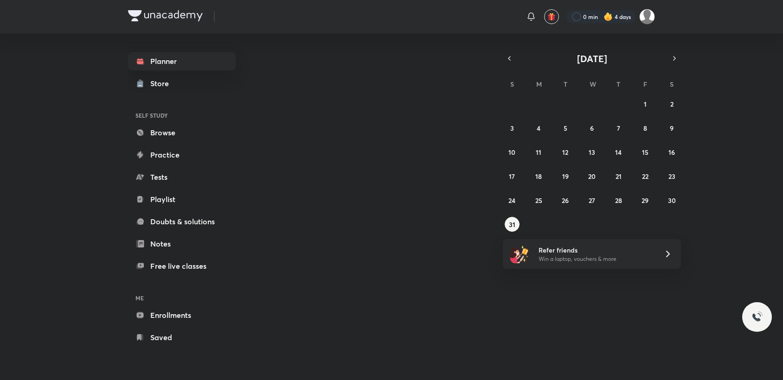 This screenshot has width=783, height=380. What do you see at coordinates (671, 104) in the screenshot?
I see `button: August 2, 2025` at bounding box center [671, 104].